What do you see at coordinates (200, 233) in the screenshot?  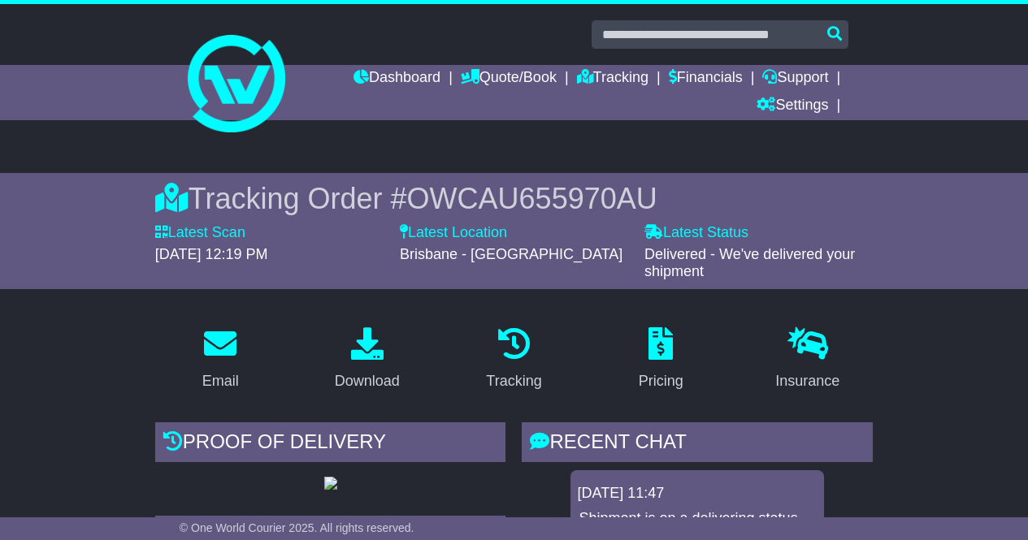 I see `label: Latest Scan` at bounding box center [200, 233].